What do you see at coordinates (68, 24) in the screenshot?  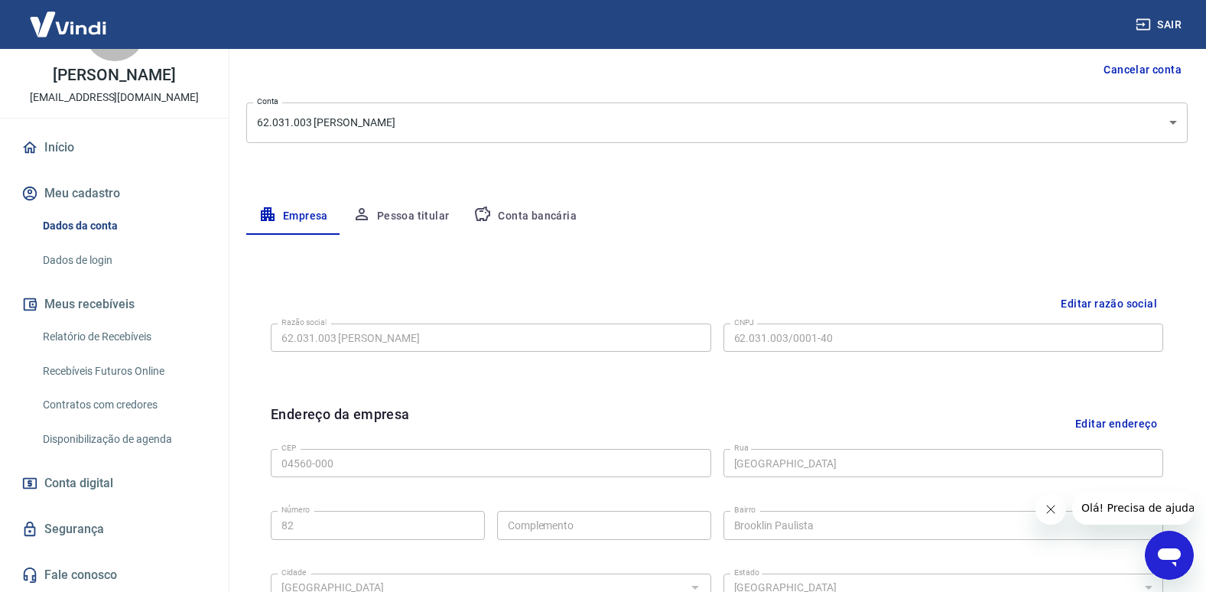 I see `img: Vindi` at bounding box center [68, 24].